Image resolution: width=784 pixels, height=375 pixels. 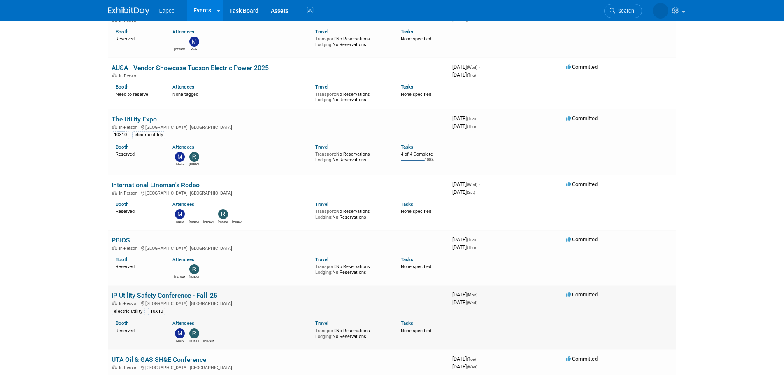 I want to click on span: Search, so click(x=625, y=11).